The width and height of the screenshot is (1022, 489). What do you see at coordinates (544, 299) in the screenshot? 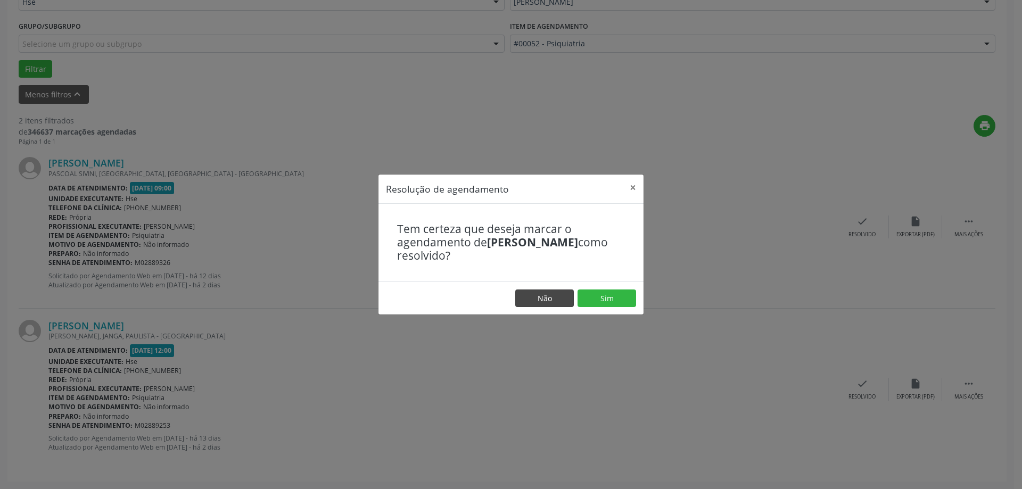
I see `button: Não` at bounding box center [544, 299].